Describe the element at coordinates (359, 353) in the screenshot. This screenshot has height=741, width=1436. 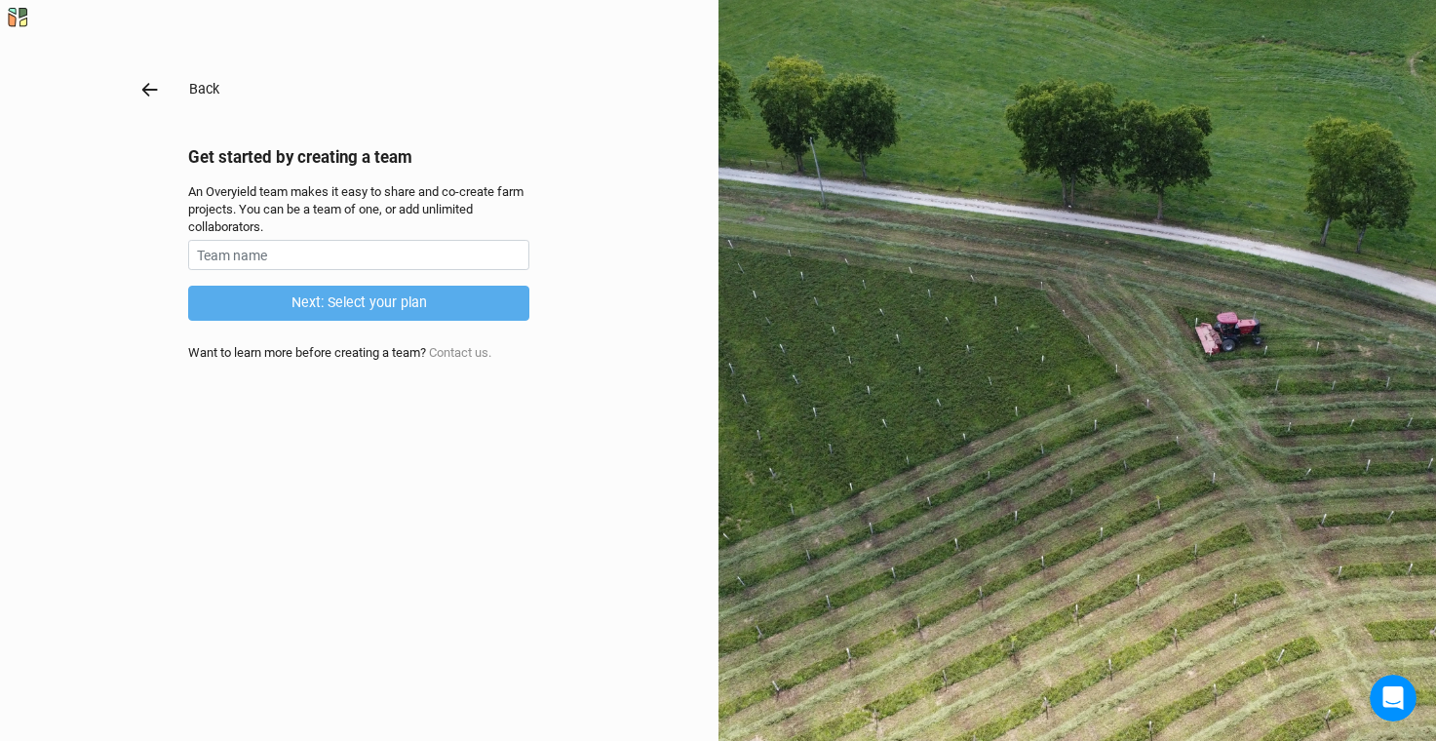
I see `div: Want to learn more before creating a team?` at that location.